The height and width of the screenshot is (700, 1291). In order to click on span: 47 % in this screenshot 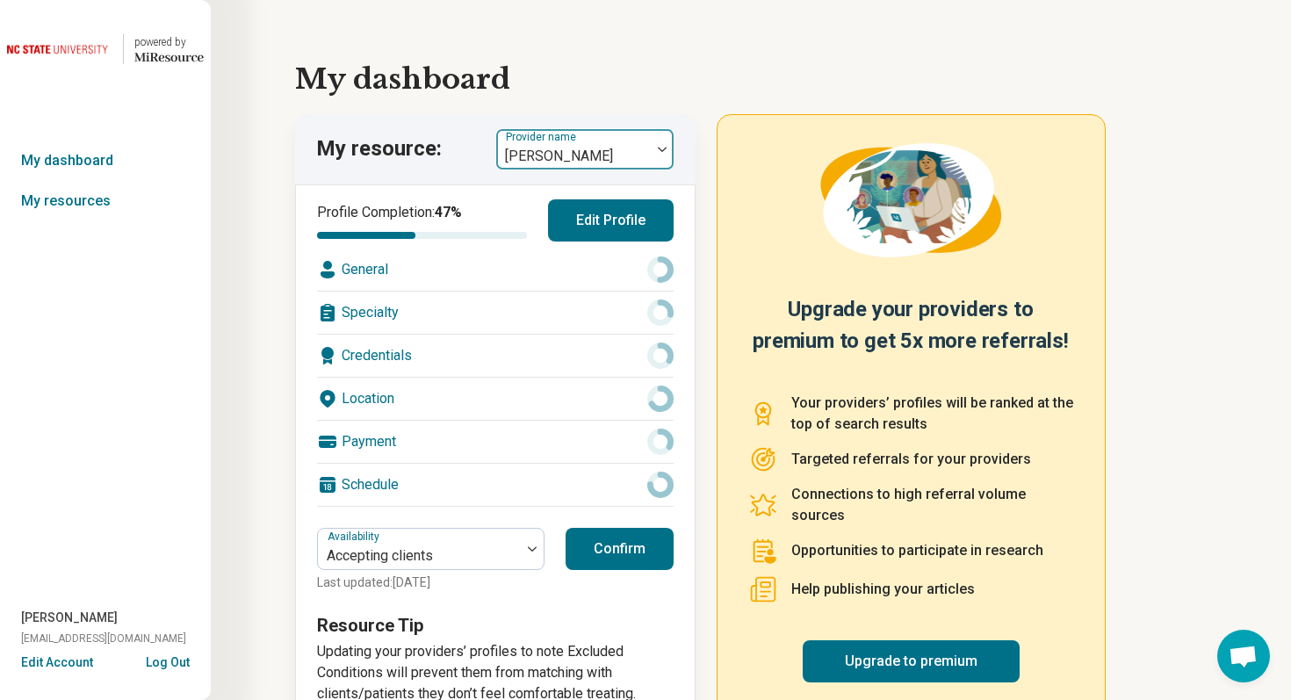, I will do `click(448, 212)`.